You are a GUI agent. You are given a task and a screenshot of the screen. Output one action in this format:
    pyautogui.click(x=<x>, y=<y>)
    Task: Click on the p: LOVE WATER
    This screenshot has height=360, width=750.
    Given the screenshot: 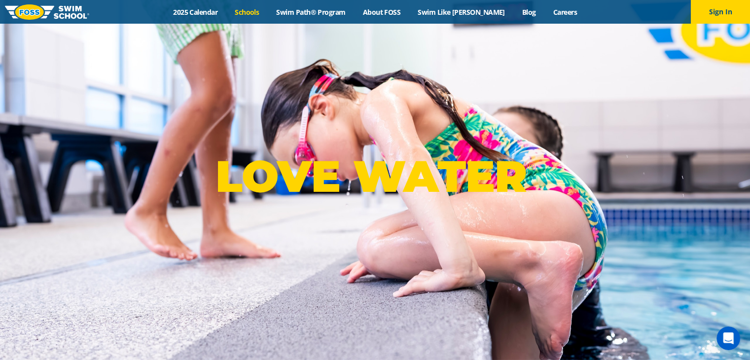 What is the action you would take?
    pyautogui.click(x=375, y=176)
    